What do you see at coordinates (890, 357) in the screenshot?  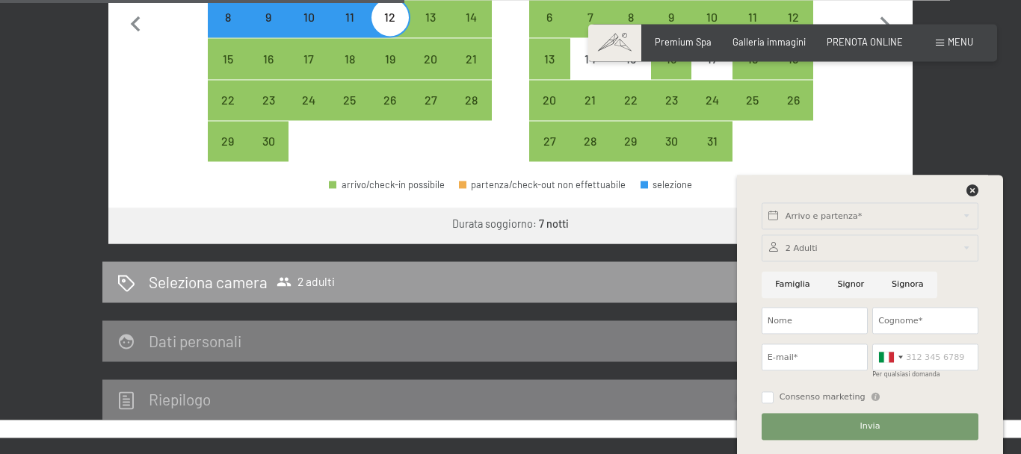 I see `div: Italy (Italia): +39` at bounding box center [890, 357].